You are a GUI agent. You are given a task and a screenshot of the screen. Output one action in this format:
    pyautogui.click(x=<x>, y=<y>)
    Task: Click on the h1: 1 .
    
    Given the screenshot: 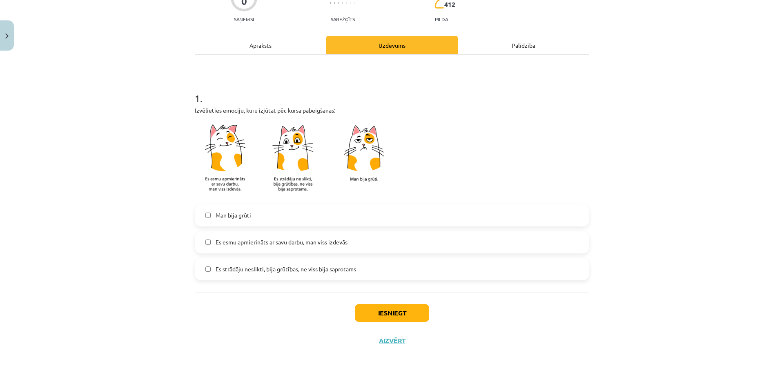 What is the action you would take?
    pyautogui.click(x=392, y=91)
    